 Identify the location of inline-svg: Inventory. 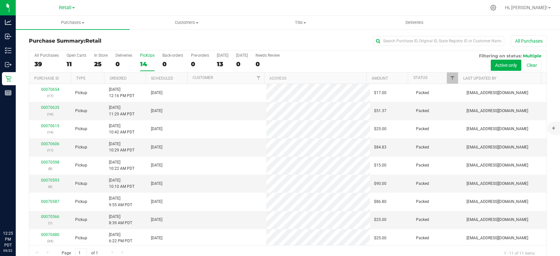
(8, 51).